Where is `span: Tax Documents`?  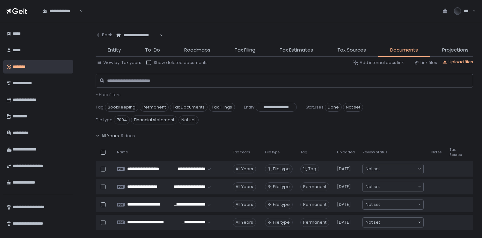
span: Tax Documents is located at coordinates (189, 107).